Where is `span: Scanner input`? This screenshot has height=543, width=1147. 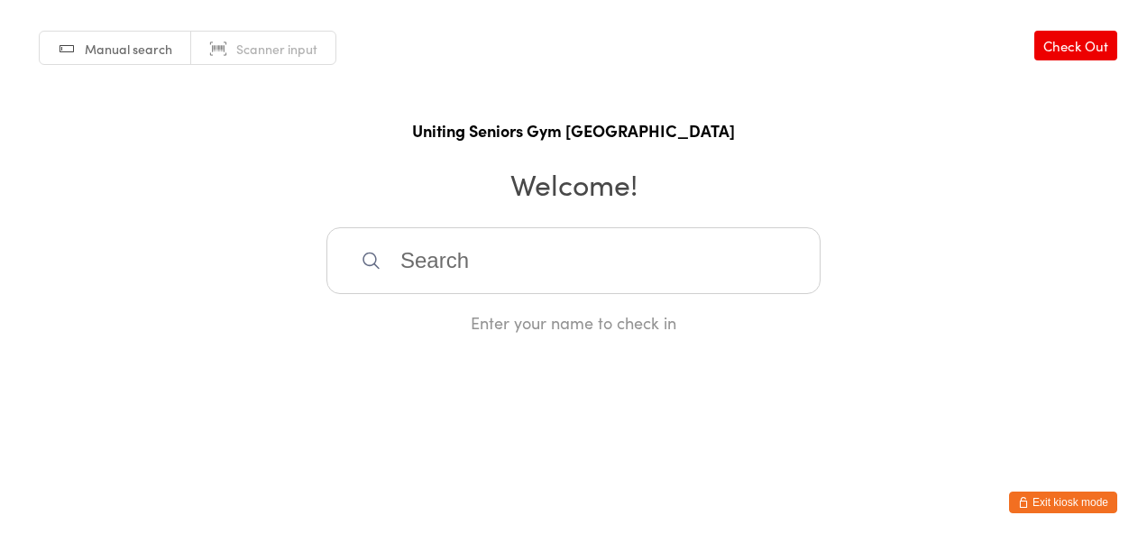 span: Scanner input is located at coordinates (277, 49).